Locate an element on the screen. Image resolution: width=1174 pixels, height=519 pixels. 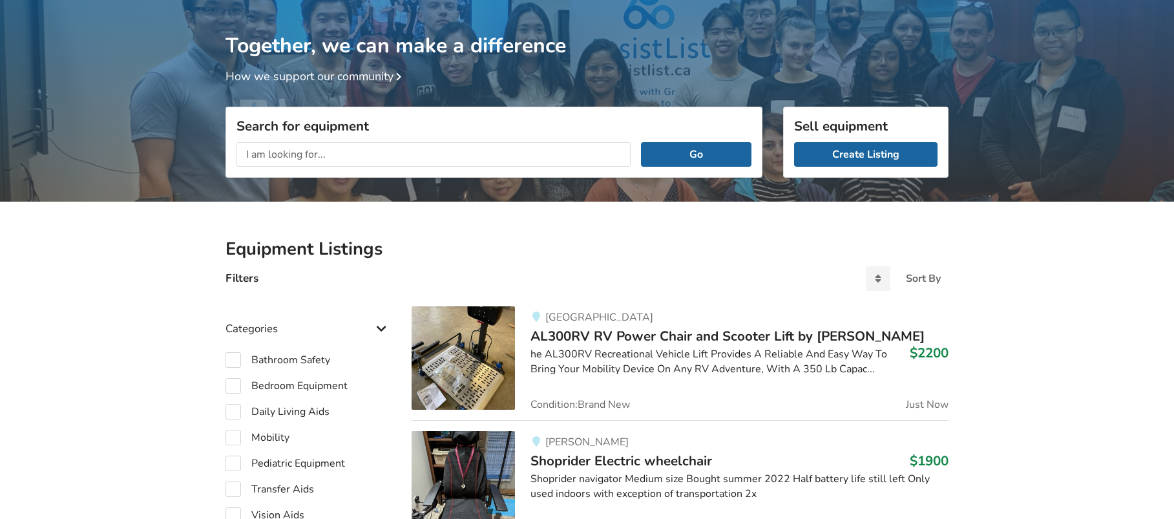
input: I am looking for... is located at coordinates (434, 154).